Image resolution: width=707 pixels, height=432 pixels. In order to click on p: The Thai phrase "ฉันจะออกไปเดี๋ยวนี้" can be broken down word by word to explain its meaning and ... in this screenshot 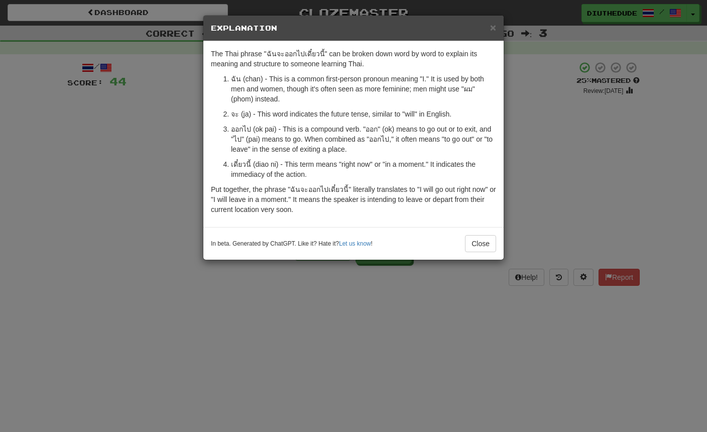, I will do `click(353, 59)`.